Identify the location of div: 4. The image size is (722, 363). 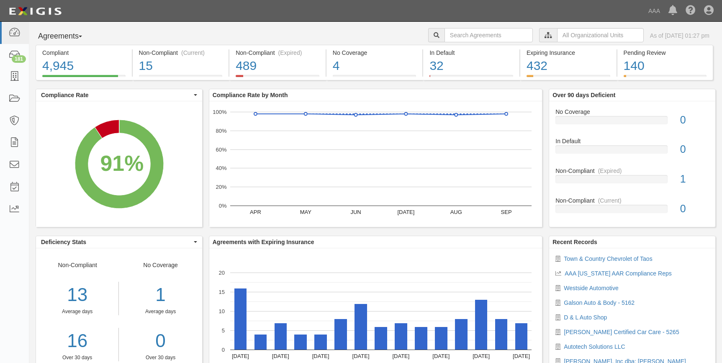
(375, 66).